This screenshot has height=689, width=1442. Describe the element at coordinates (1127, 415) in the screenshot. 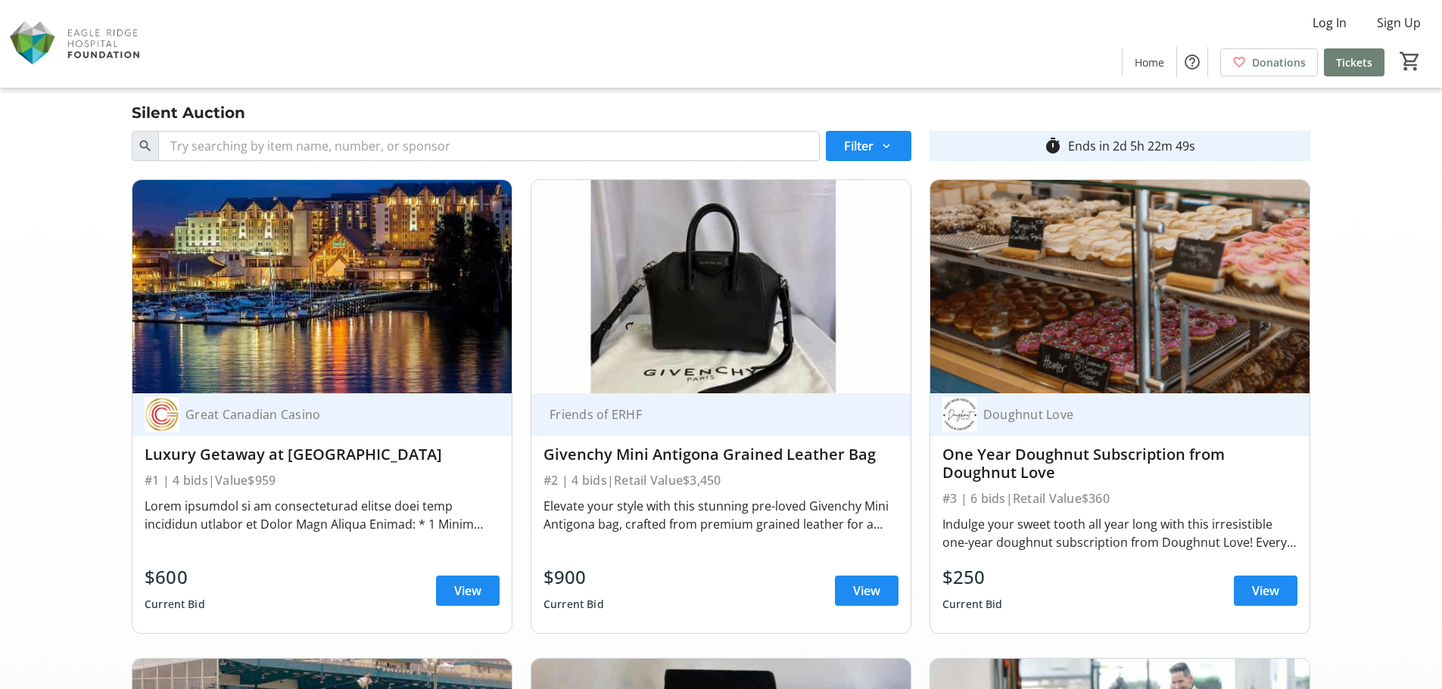

I see `div: Doughnut Love` at that location.